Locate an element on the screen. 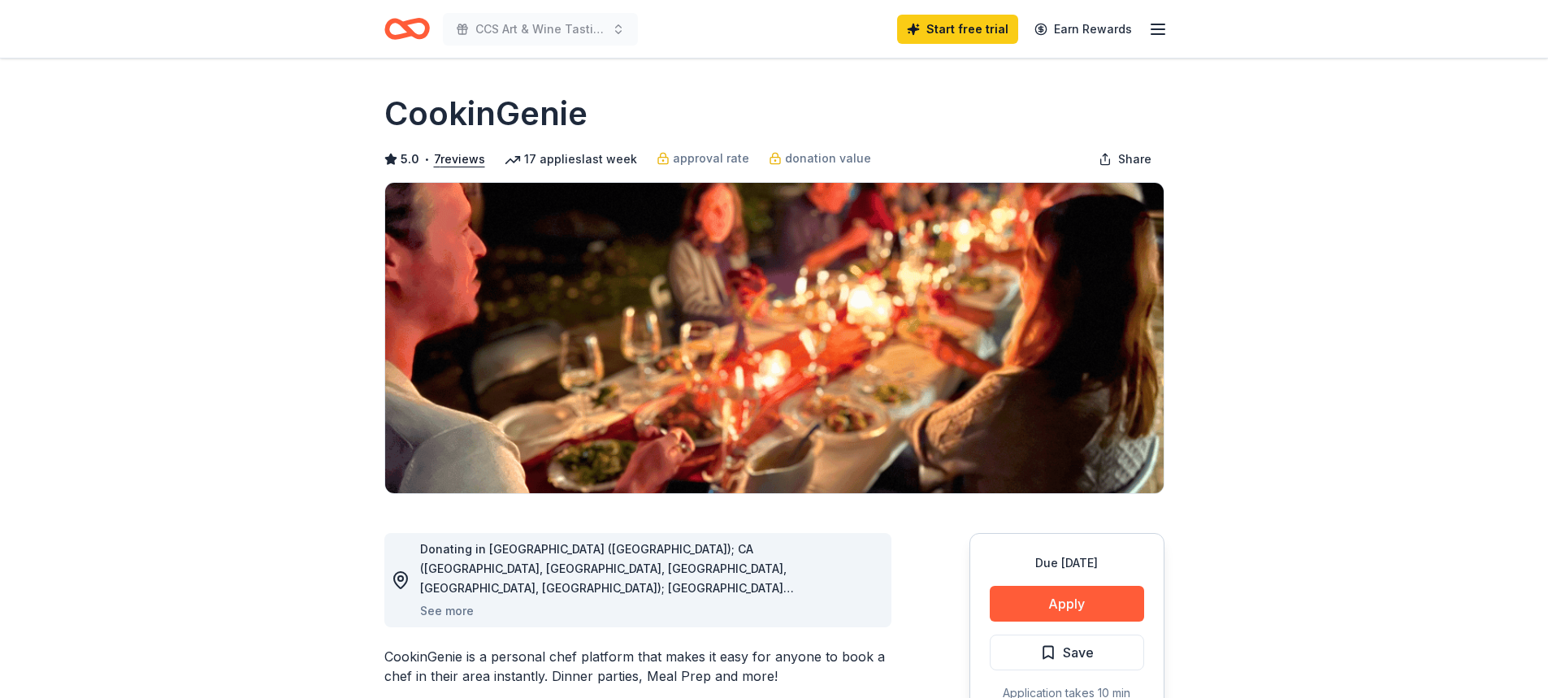 Image resolution: width=1548 pixels, height=698 pixels. img: Image for CookinGenie is located at coordinates (774, 338).